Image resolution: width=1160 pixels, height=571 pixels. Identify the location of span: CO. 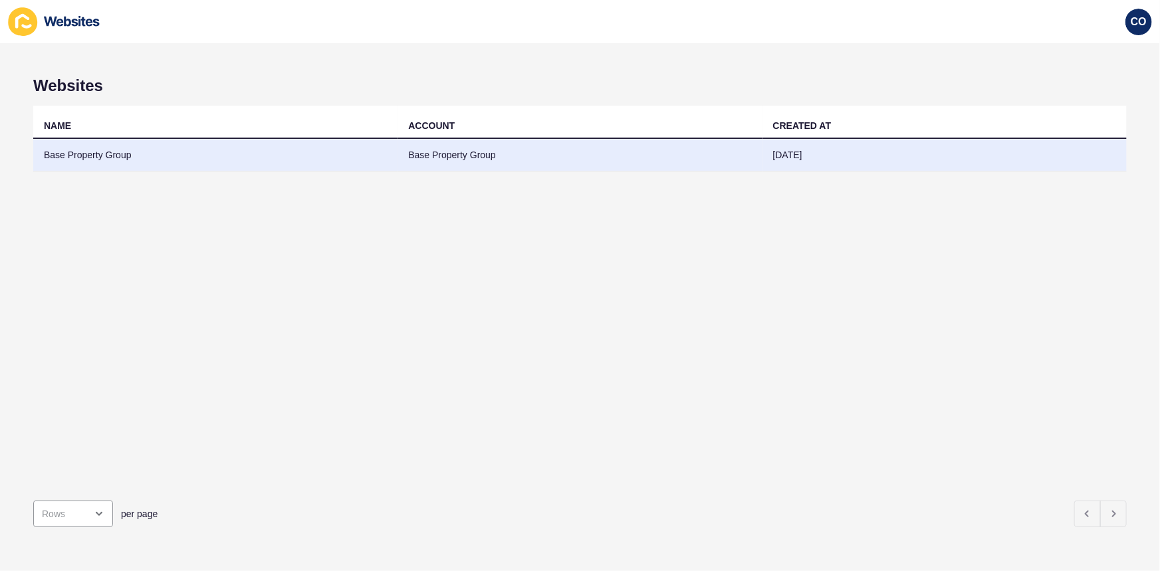
(1139, 22).